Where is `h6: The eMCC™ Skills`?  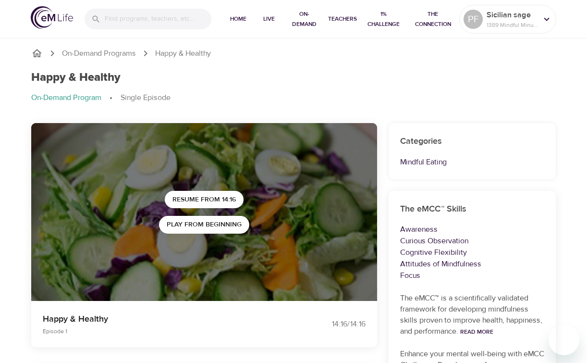 h6: The eMCC™ Skills is located at coordinates (473, 209).